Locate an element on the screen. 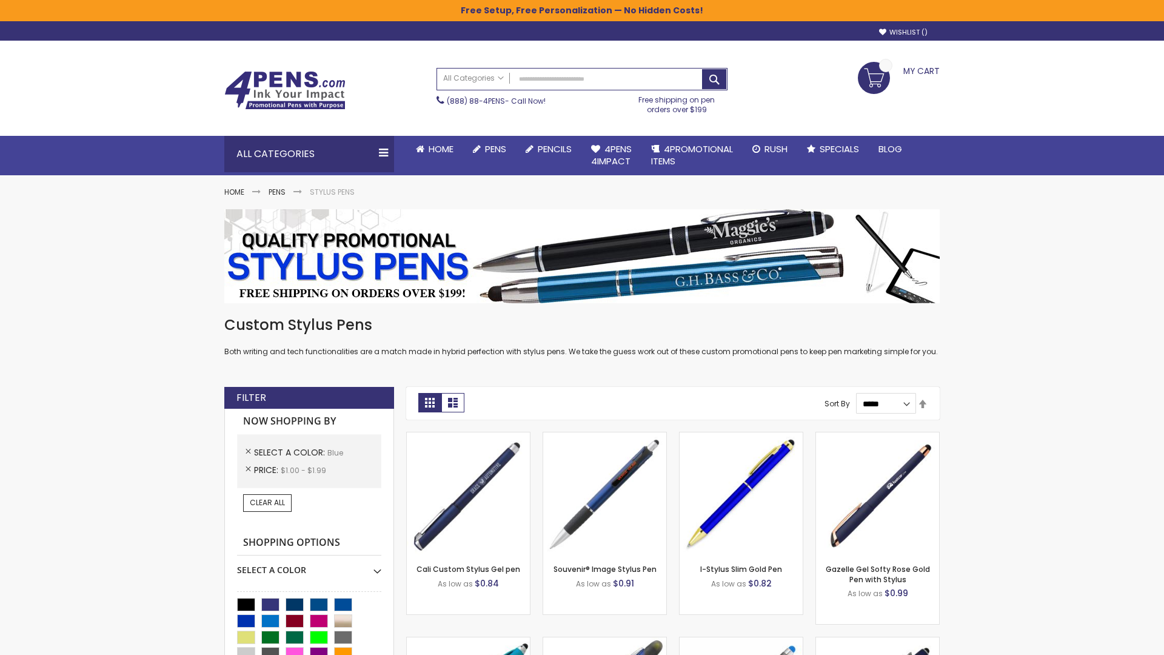 The image size is (1164, 655). span: $1.00 - $1.99 is located at coordinates (303, 470).